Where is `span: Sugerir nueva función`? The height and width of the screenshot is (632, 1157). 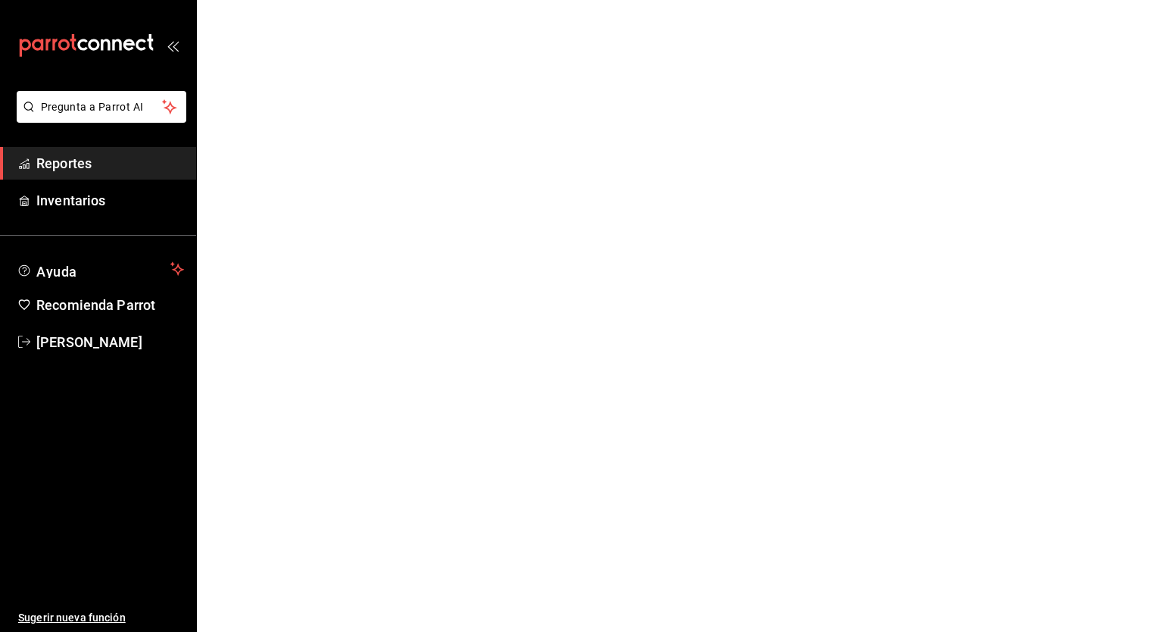
span: Sugerir nueva función is located at coordinates (101, 617).